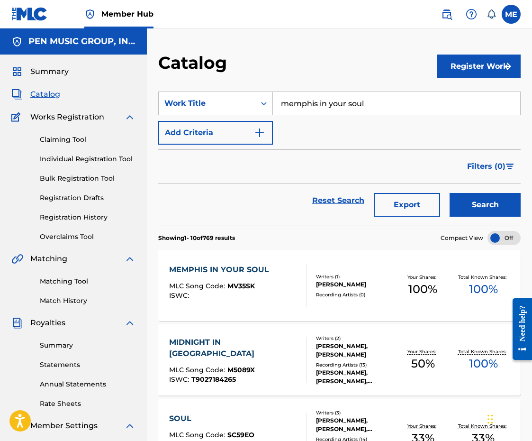  What do you see at coordinates (29, 14) in the screenshot?
I see `img: MLC Logo` at bounding box center [29, 14].